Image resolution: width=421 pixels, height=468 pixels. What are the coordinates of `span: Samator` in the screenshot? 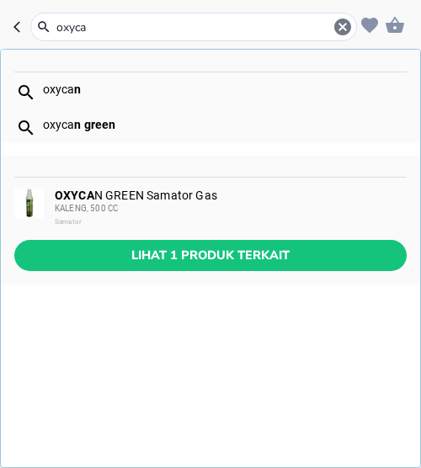 It's located at (68, 221).